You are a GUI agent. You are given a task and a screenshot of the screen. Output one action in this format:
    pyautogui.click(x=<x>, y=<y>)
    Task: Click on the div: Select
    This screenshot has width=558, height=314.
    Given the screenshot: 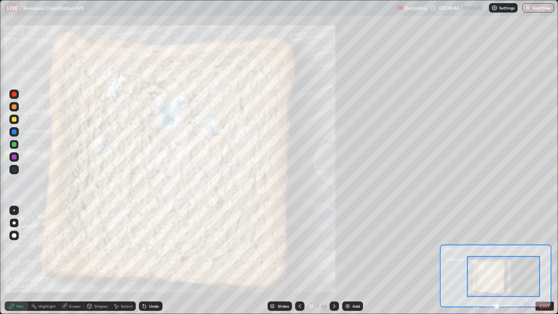 What is the action you would take?
    pyautogui.click(x=127, y=306)
    